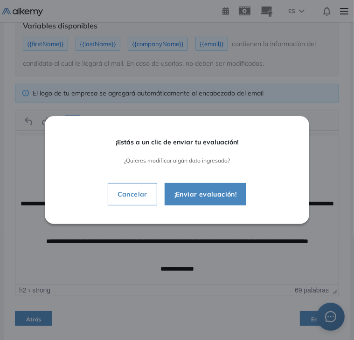 The height and width of the screenshot is (340, 354). What do you see at coordinates (132, 194) in the screenshot?
I see `span: Cancelar` at bounding box center [132, 194].